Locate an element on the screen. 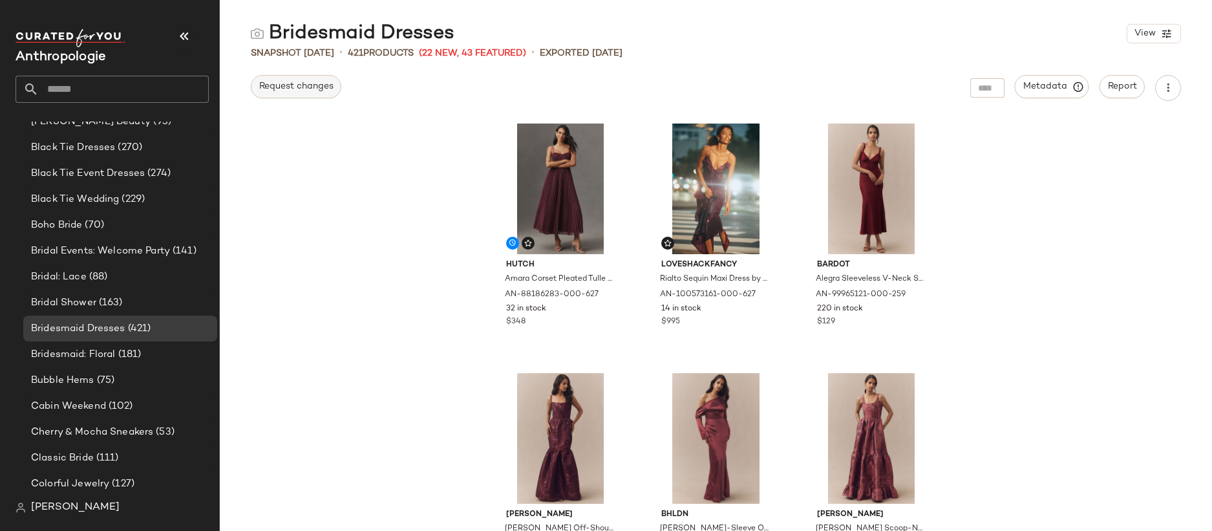  span: (274) is located at coordinates (158, 173).